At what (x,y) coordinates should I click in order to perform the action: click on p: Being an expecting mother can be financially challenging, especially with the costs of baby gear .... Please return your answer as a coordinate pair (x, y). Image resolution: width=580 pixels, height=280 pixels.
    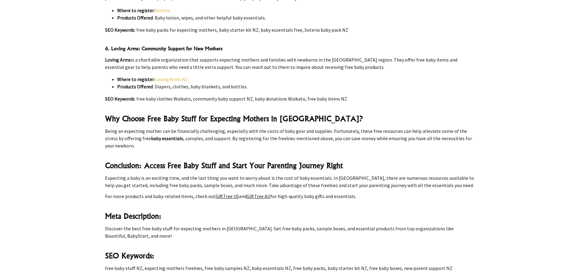
    Looking at the image, I should click on (290, 138).